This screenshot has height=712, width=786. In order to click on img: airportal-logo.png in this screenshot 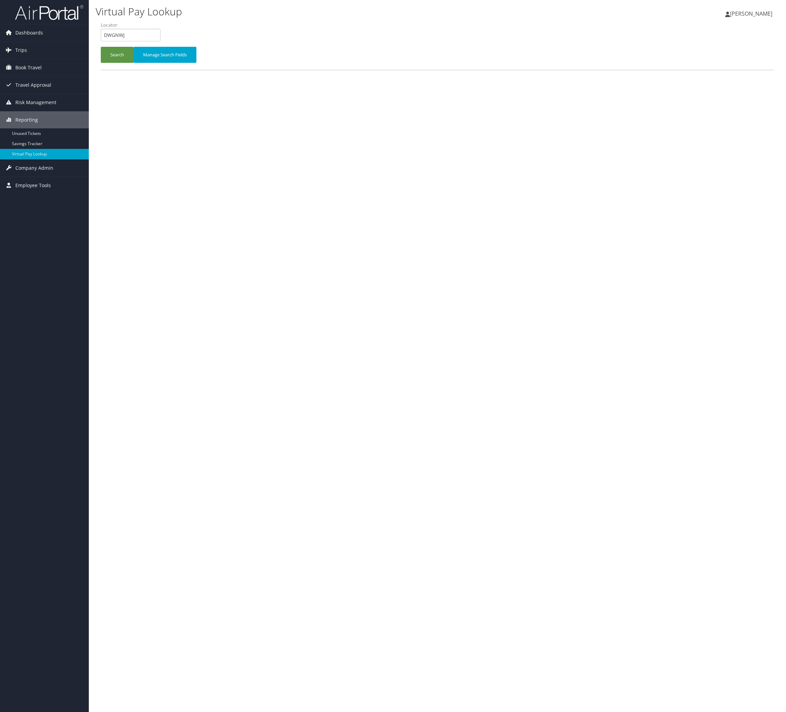, I will do `click(49, 12)`.